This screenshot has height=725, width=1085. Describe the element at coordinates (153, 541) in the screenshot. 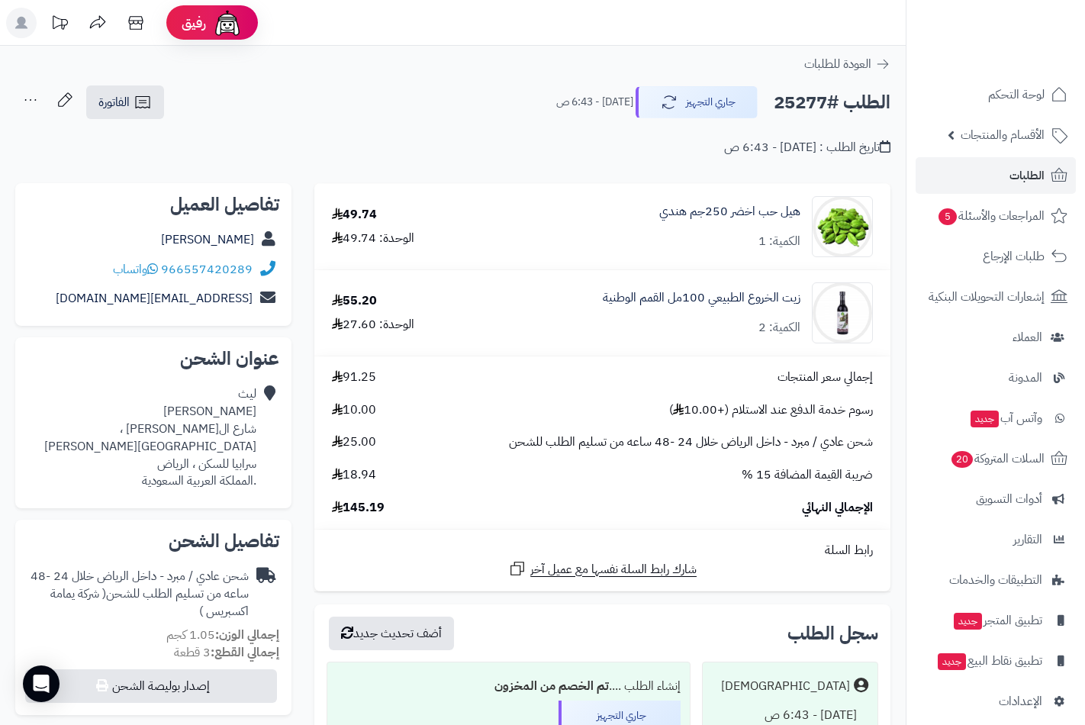

I see `h2: تفاصيل الشحن` at that location.